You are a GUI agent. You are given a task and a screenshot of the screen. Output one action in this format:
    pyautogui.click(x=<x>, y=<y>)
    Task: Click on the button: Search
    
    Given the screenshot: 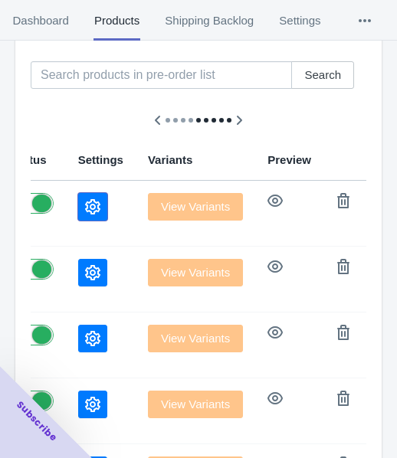 What is the action you would take?
    pyautogui.click(x=323, y=75)
    